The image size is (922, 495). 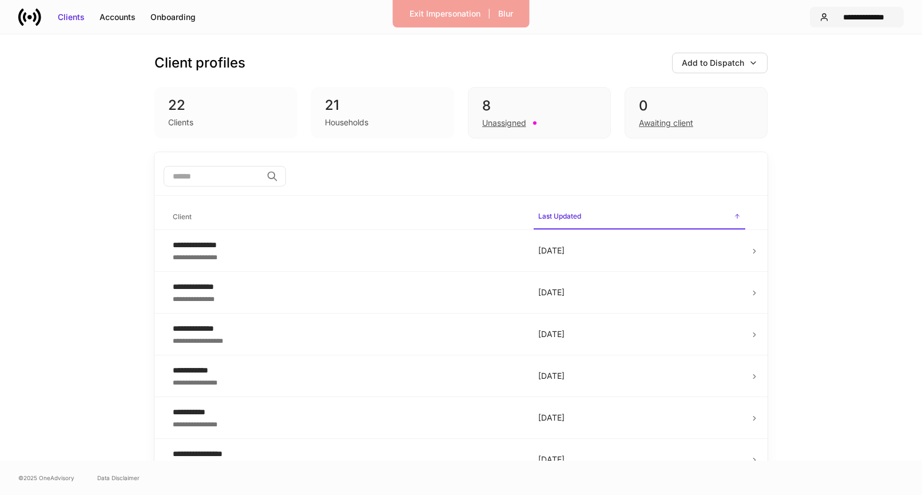 What do you see at coordinates (445, 14) in the screenshot?
I see `div: Exit Impersonation` at bounding box center [445, 14].